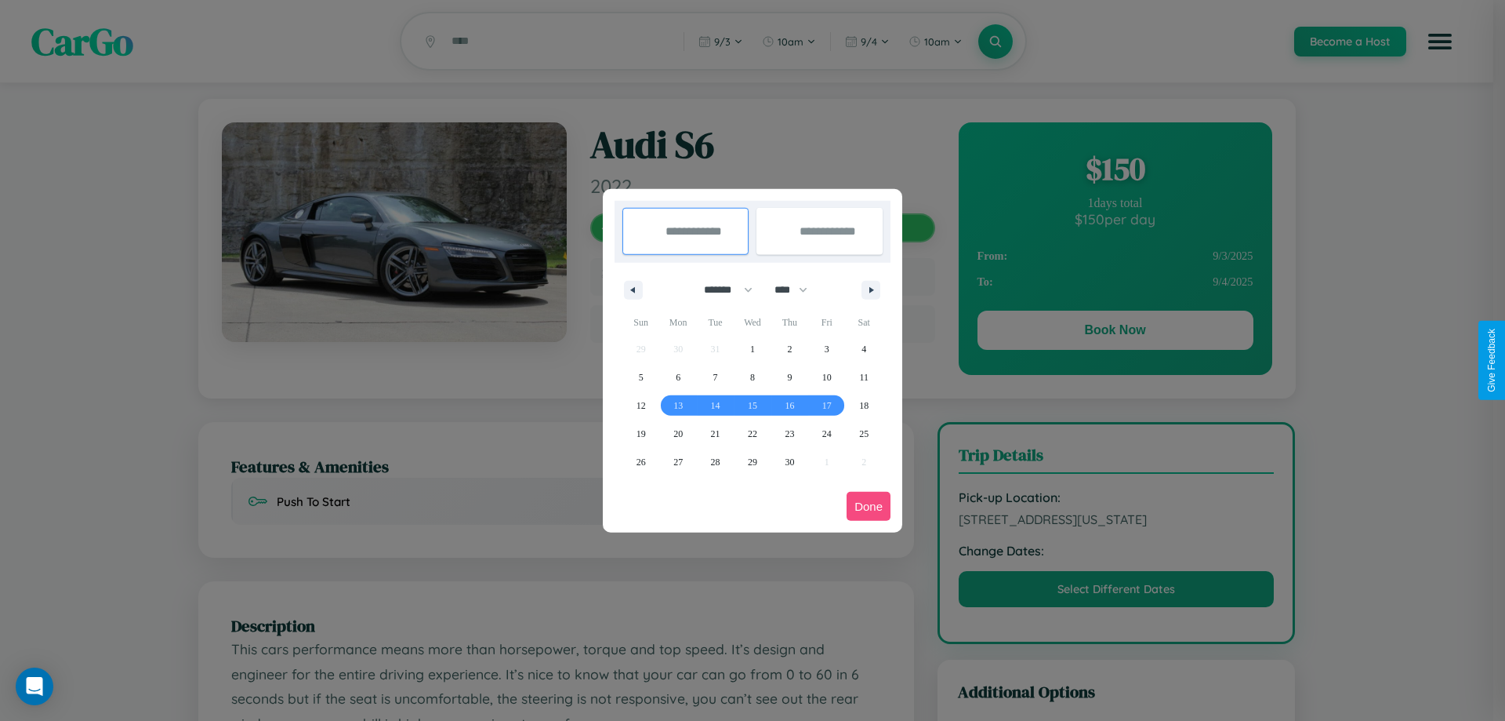  I want to click on button: 29, so click(752, 462).